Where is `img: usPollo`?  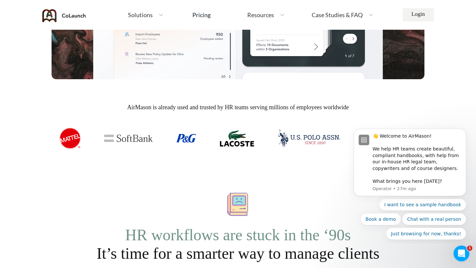 img: usPollo is located at coordinates (309, 138).